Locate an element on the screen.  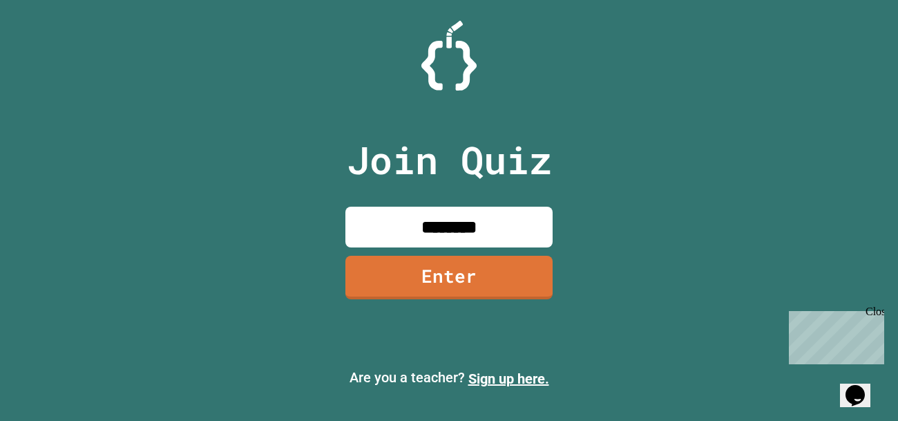
div: Chat with us now!Close is located at coordinates (50, 46).